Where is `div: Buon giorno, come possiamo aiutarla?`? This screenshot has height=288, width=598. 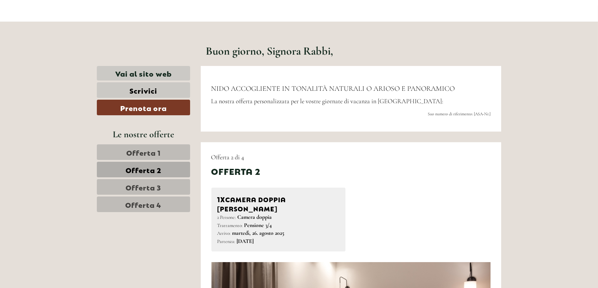
div: Buon giorno, come possiamo aiutarla? is located at coordinates (52, 30).